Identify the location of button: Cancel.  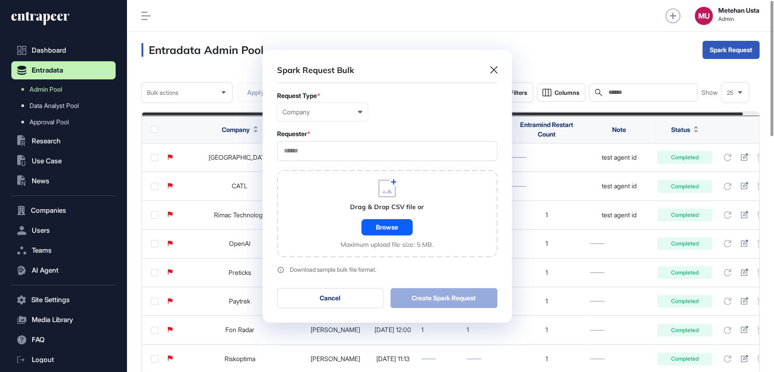
(331, 298).